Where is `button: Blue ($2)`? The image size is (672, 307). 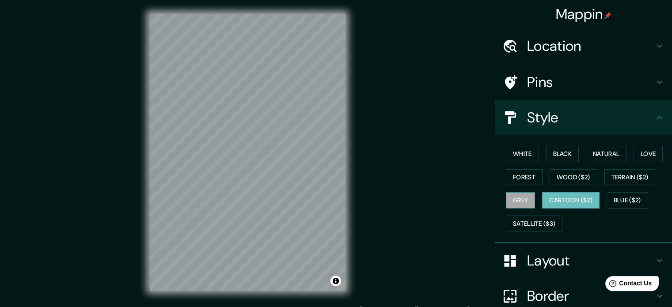 button: Blue ($2) is located at coordinates (627, 200).